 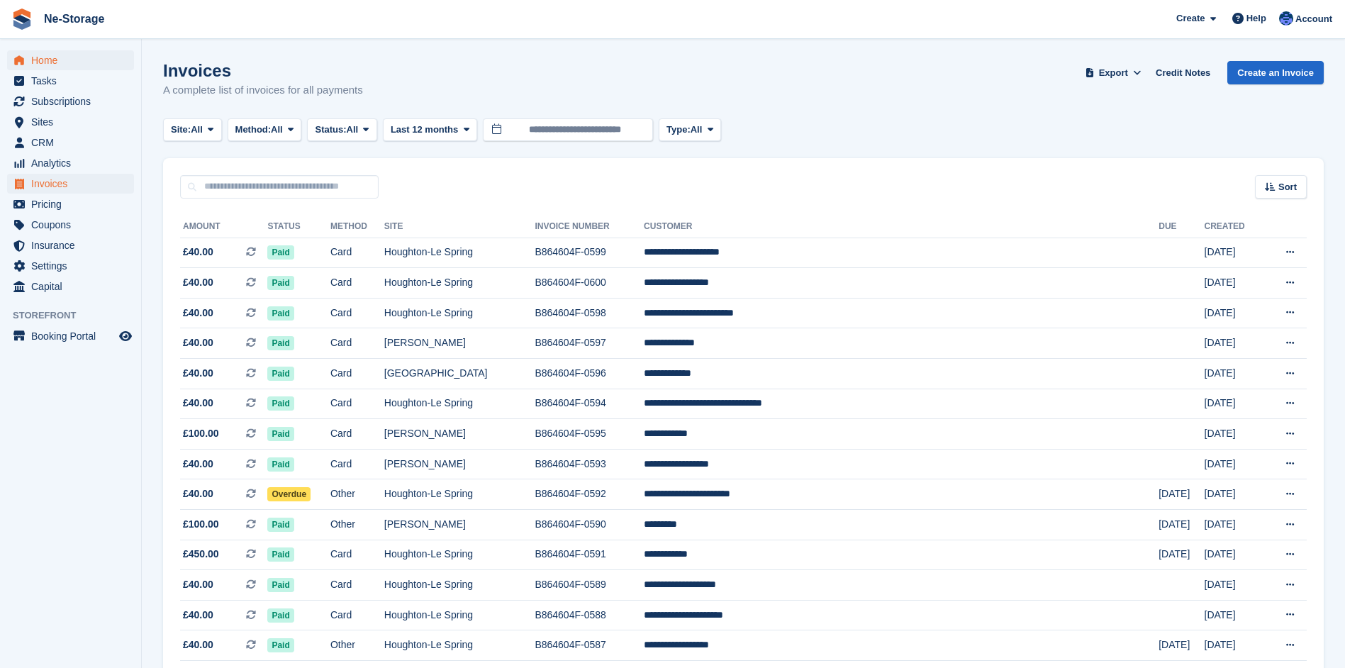 What do you see at coordinates (74, 204) in the screenshot?
I see `span: Pricing` at bounding box center [74, 204].